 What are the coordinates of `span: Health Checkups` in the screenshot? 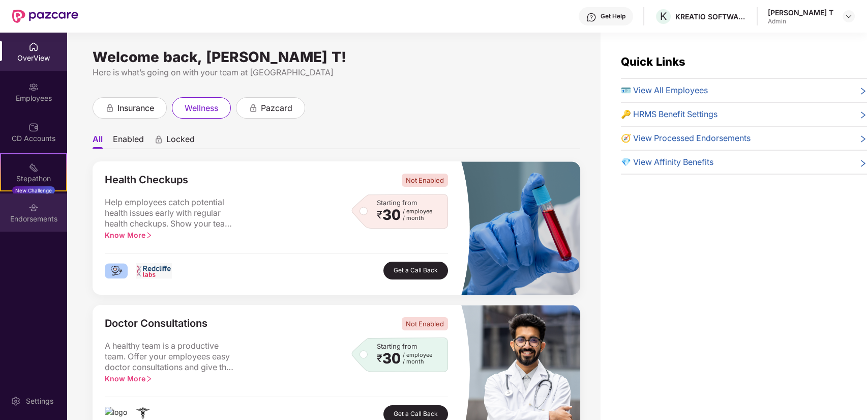 It's located at (147, 180).